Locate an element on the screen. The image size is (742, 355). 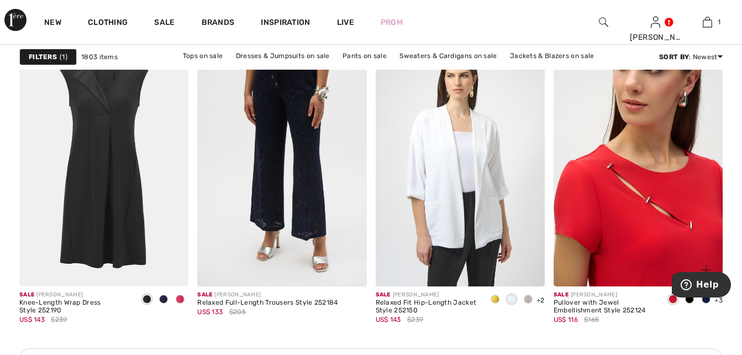
strong: Filters is located at coordinates (43, 57).